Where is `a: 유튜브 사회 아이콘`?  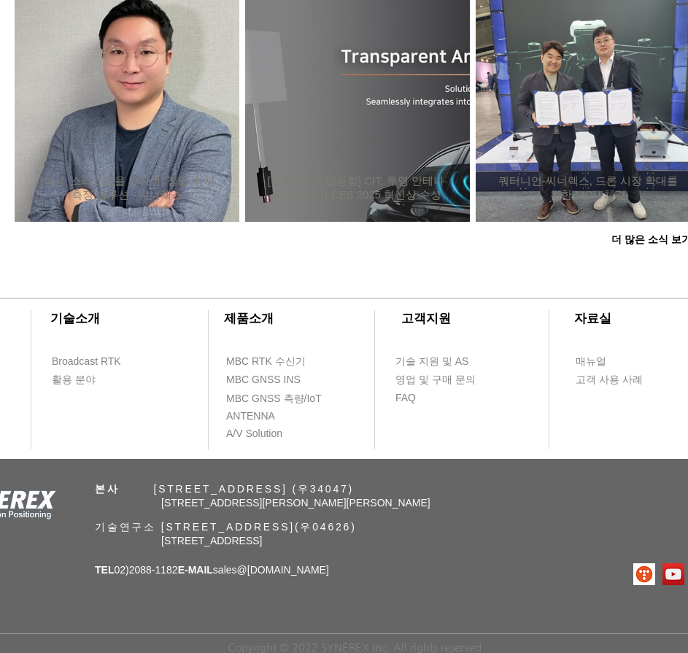 a: 유튜브 사회 아이콘 is located at coordinates (673, 574).